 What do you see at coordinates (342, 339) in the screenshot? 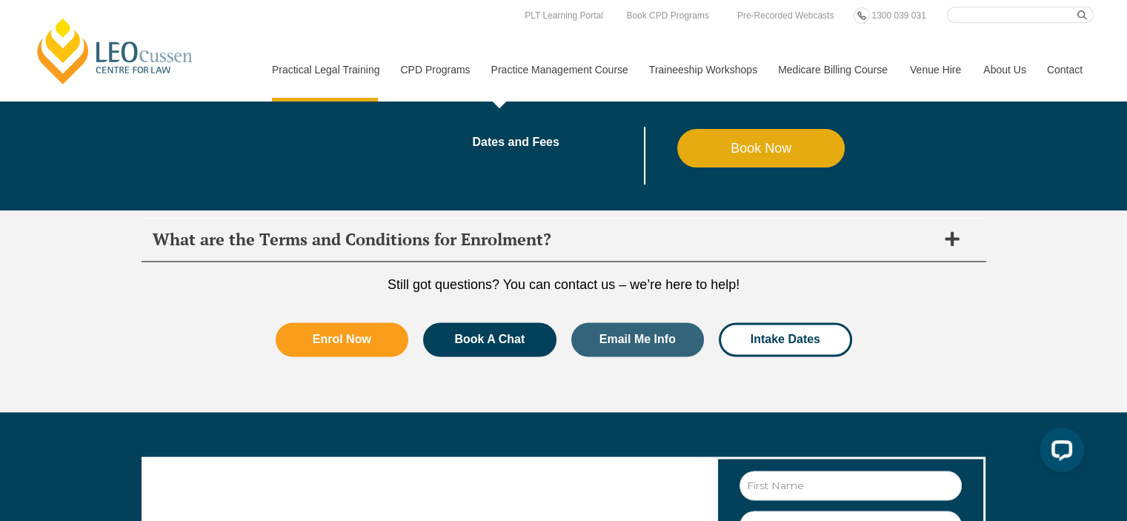
I see `a: Enrol Now` at bounding box center [342, 339].